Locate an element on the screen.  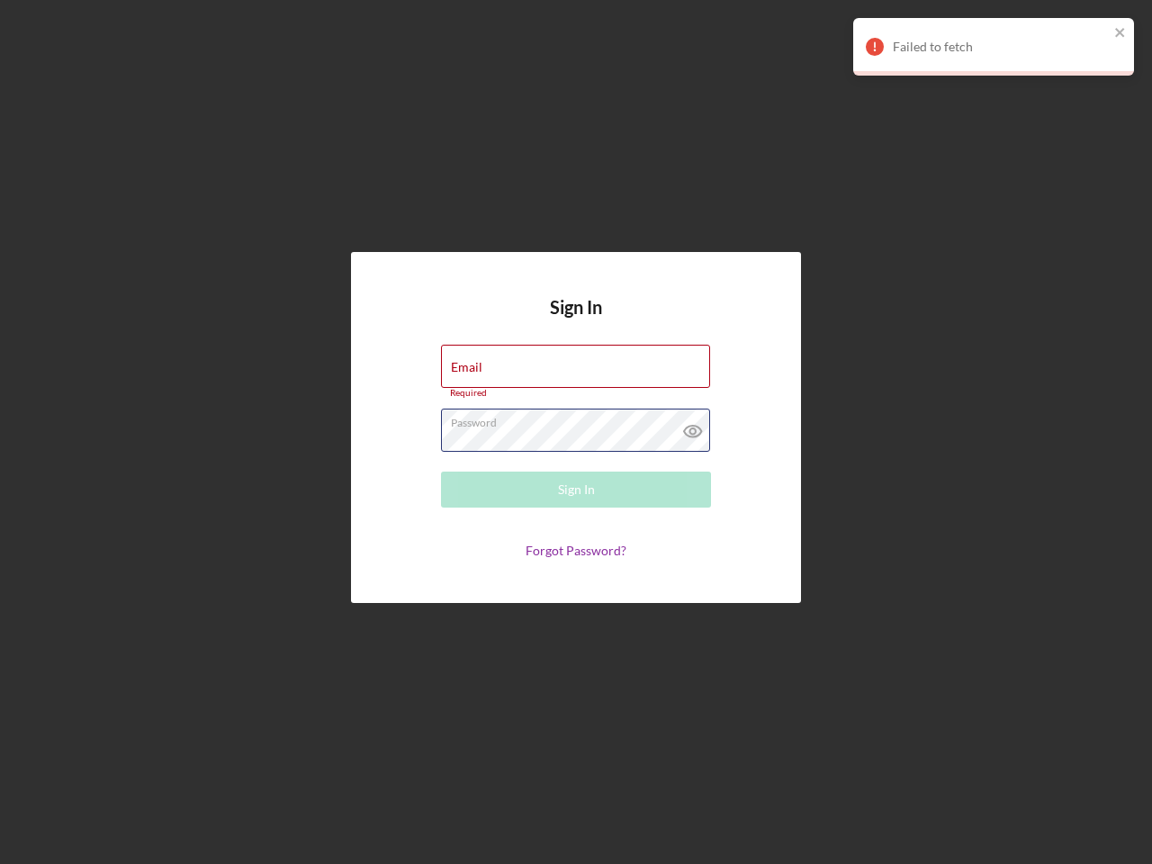
button: Sign In is located at coordinates (576, 490).